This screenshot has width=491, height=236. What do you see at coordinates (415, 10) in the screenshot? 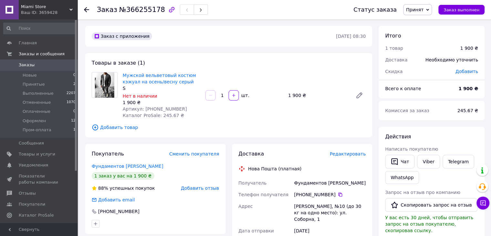
I see `span: Принят` at bounding box center [415, 10].